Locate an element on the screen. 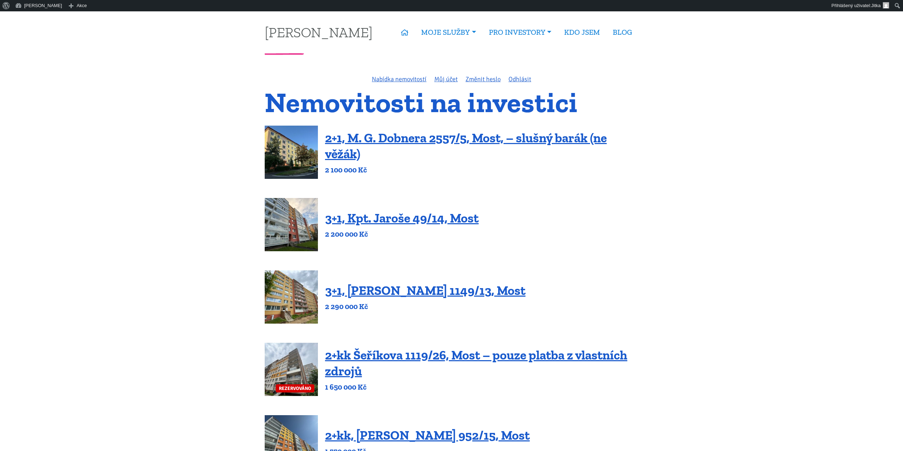 This screenshot has width=903, height=451. a: KDO JSEM is located at coordinates (582, 32).